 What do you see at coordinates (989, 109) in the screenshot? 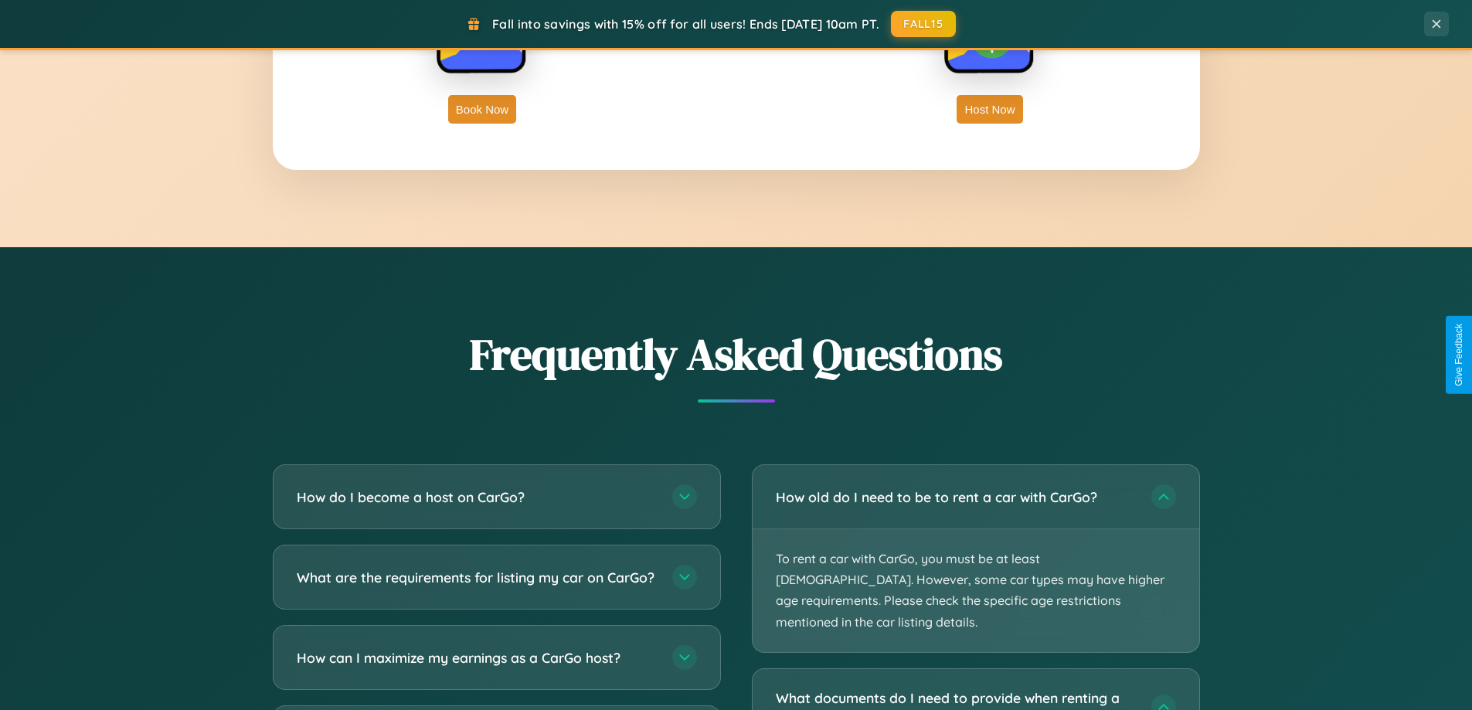
I see `button: Host Now` at bounding box center [989, 109].